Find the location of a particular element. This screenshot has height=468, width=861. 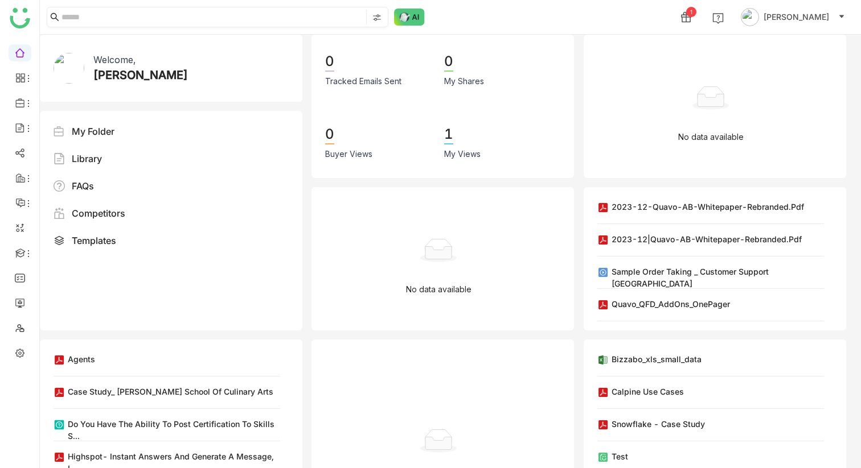

div: Quavo_QFD_AddOns_OnePager is located at coordinates (671, 304).